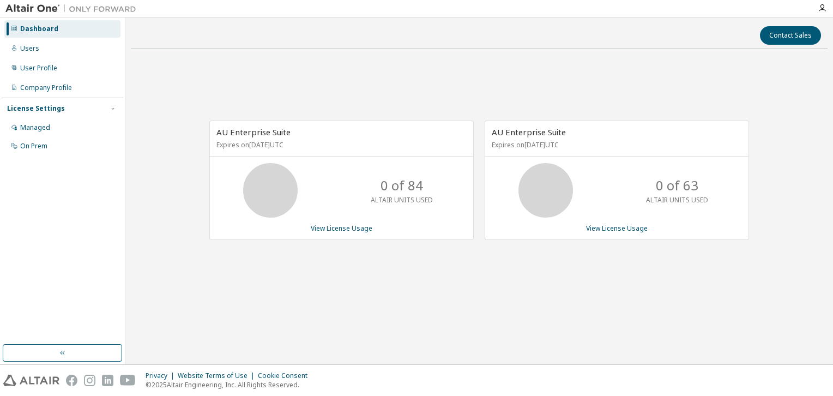  What do you see at coordinates (35, 128) in the screenshot?
I see `div: Managed` at bounding box center [35, 128].